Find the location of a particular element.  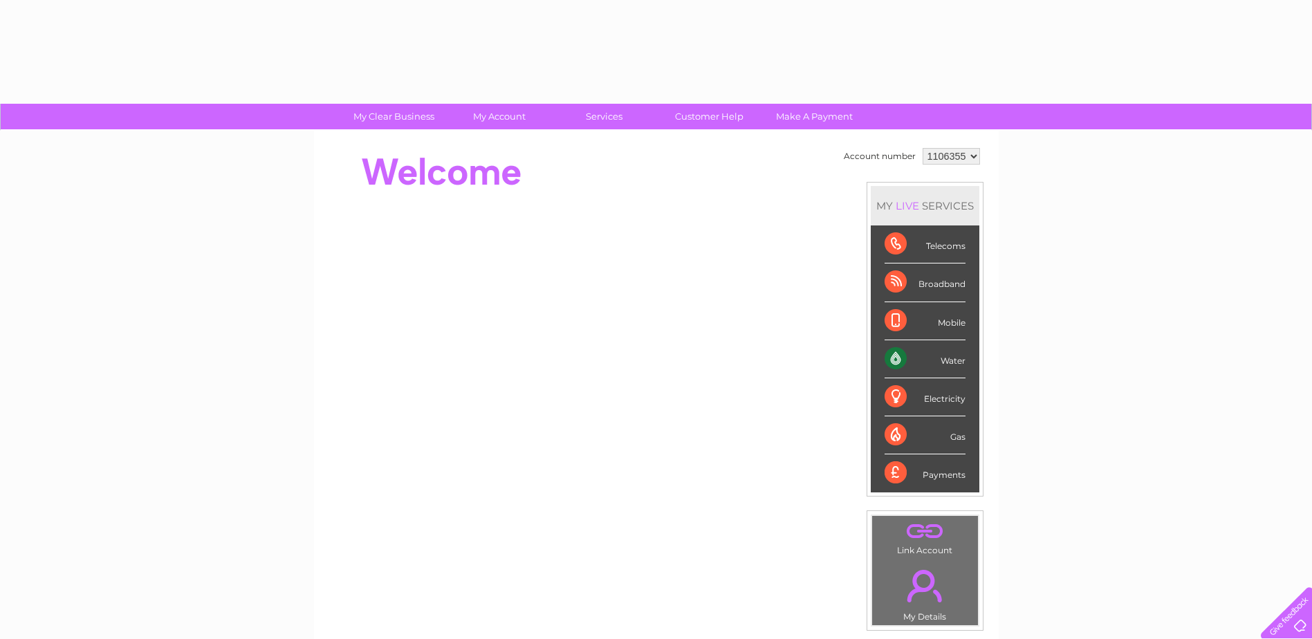

a: Customer Help is located at coordinates (709, 116).